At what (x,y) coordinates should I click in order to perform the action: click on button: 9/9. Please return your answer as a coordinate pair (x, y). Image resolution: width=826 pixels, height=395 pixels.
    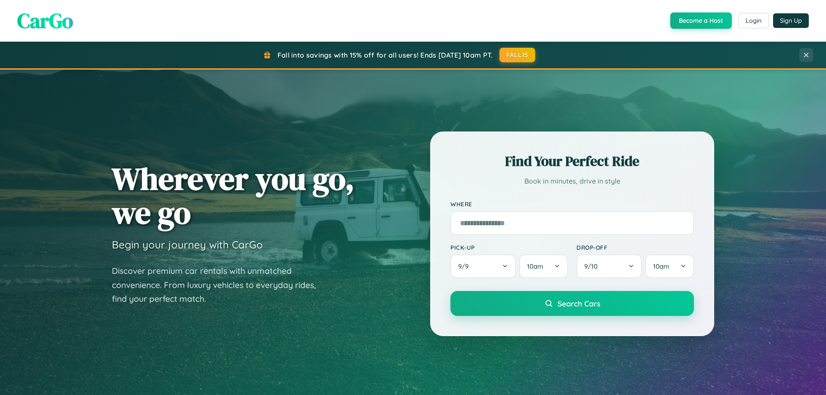
    Looking at the image, I should click on (483, 266).